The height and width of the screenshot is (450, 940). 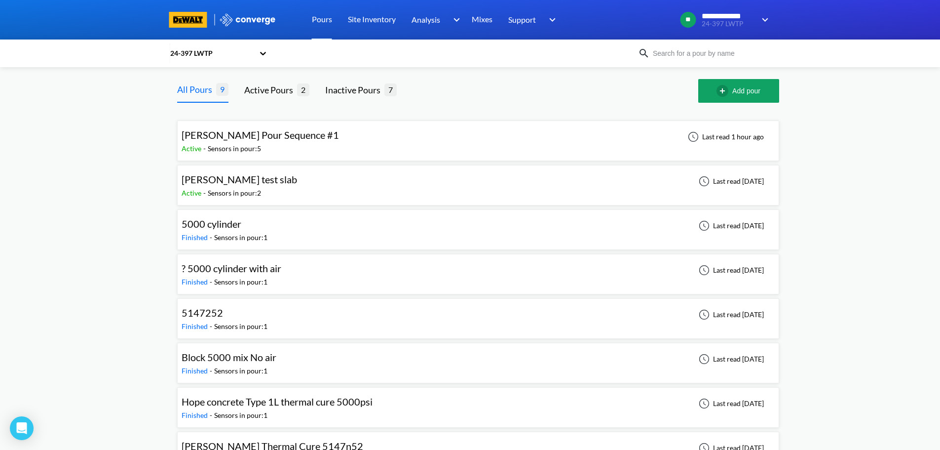 What do you see at coordinates (729, 24) in the screenshot?
I see `span: 24-397 LWTP` at bounding box center [729, 24].